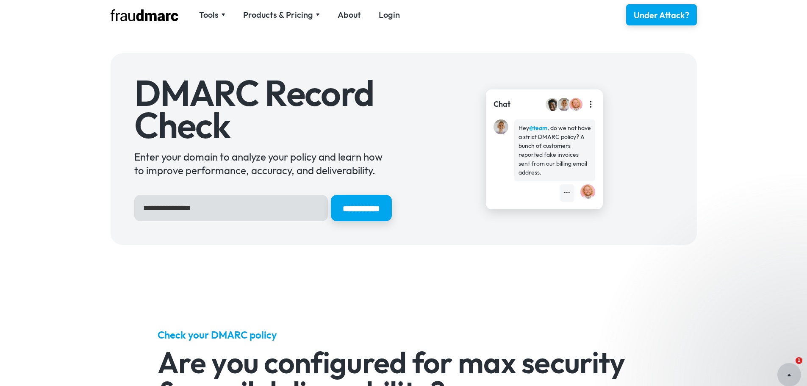 Image resolution: width=807 pixels, height=386 pixels. I want to click on h5: Check your DMARC policy, so click(403, 335).